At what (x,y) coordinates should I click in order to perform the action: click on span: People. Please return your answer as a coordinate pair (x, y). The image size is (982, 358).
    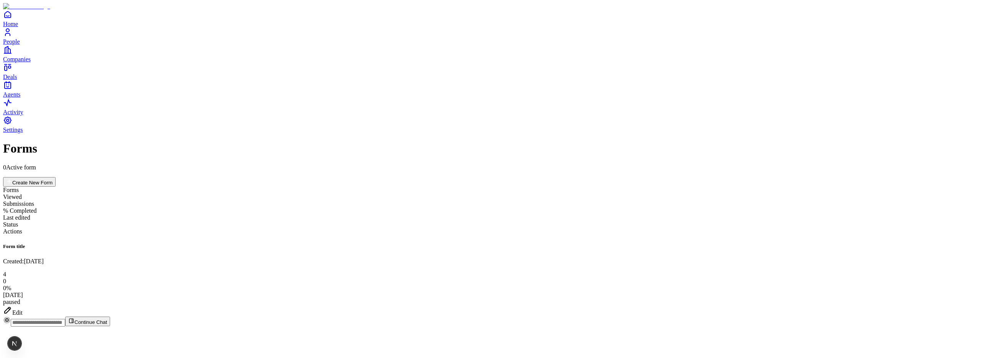
    Looking at the image, I should click on (12, 41).